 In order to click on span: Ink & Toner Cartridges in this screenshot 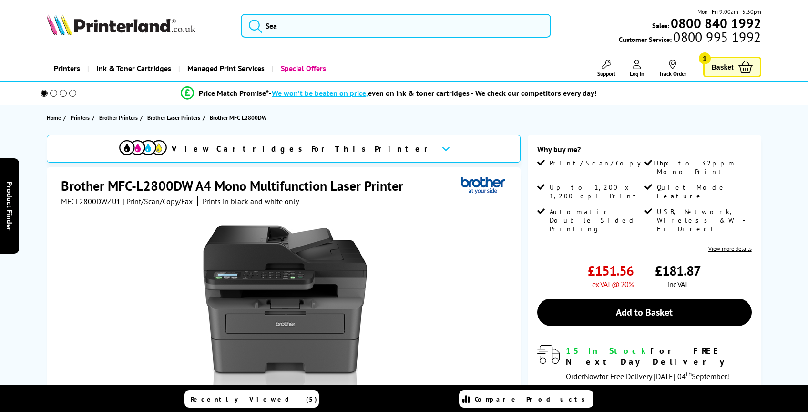, I will do `click(133, 68)`.